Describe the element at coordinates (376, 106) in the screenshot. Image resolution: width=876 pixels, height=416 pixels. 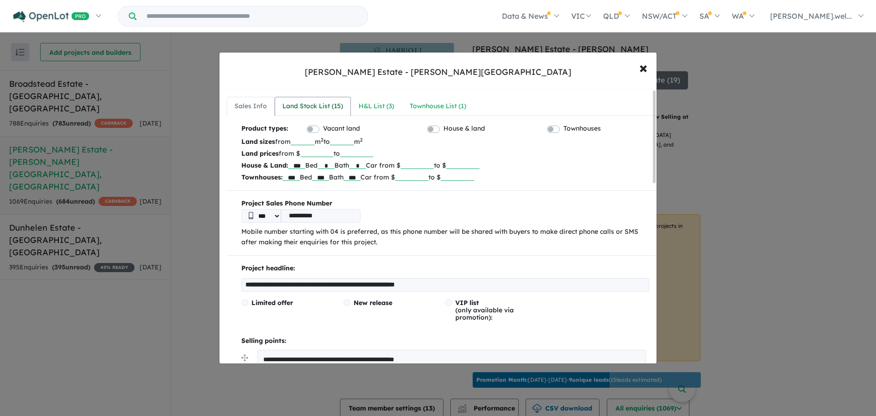
I see `div: H&L List ( 3 )` at that location.